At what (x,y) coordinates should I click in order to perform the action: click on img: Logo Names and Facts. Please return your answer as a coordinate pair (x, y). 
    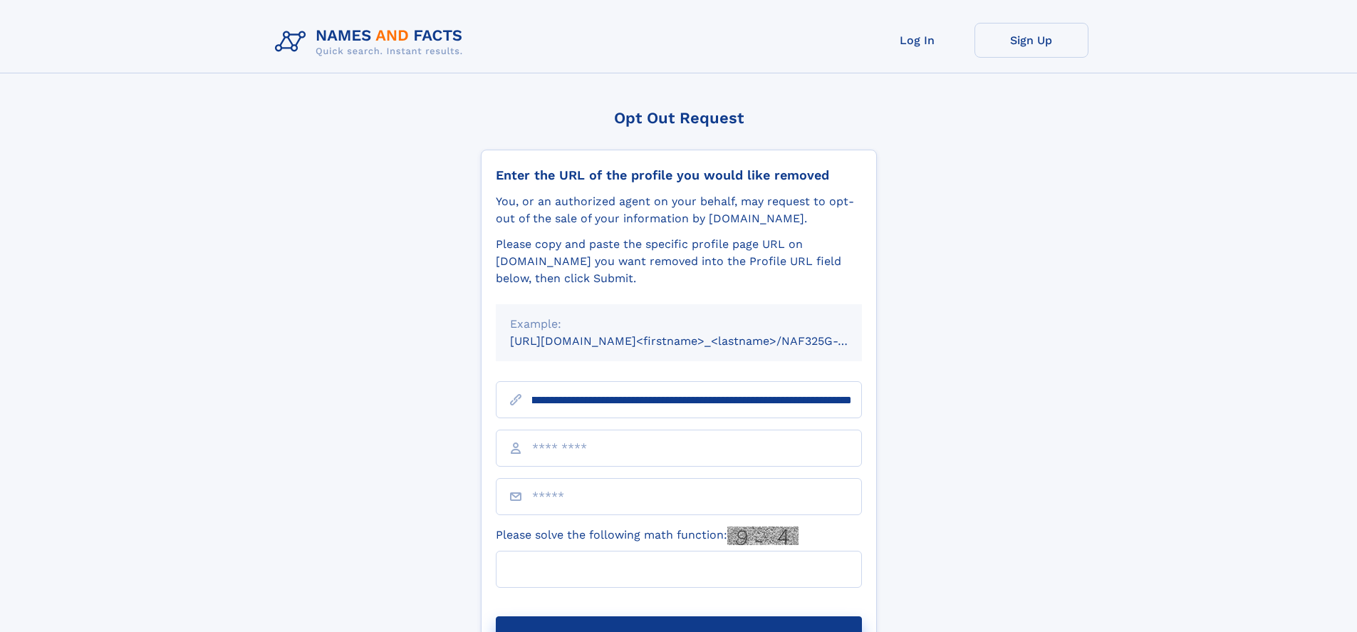
    Looking at the image, I should click on (372, 42).